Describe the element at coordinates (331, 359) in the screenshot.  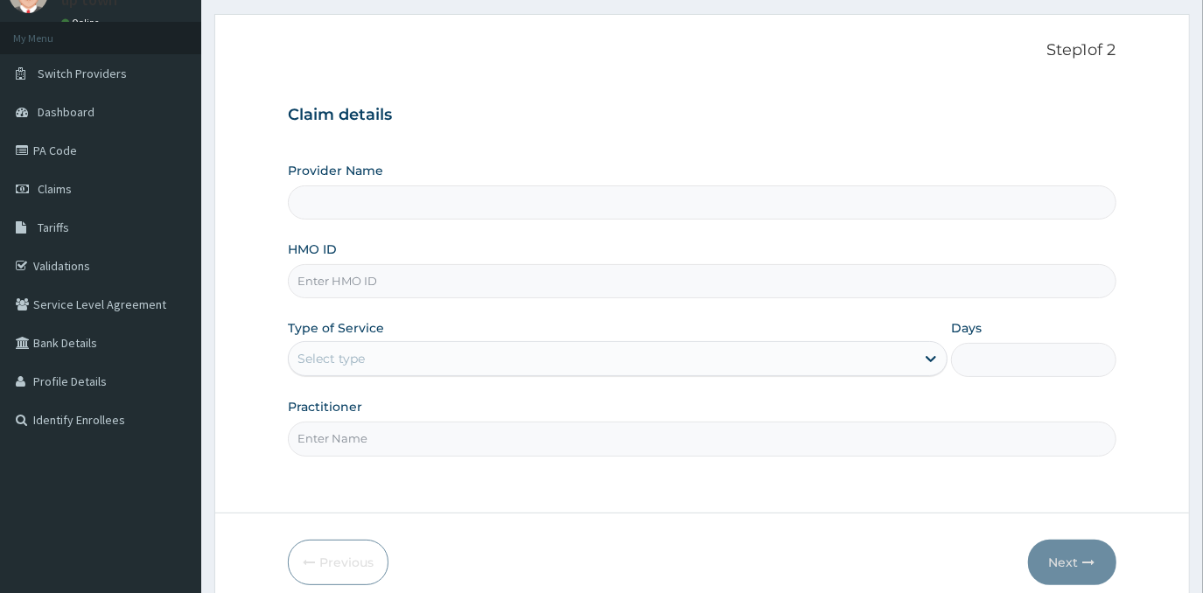
I see `div: Select type` at that location.